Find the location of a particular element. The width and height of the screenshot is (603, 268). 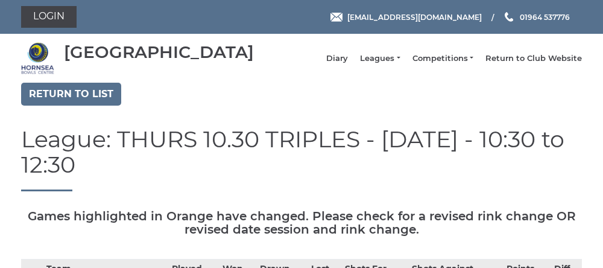

a: Competitions is located at coordinates (442, 58).